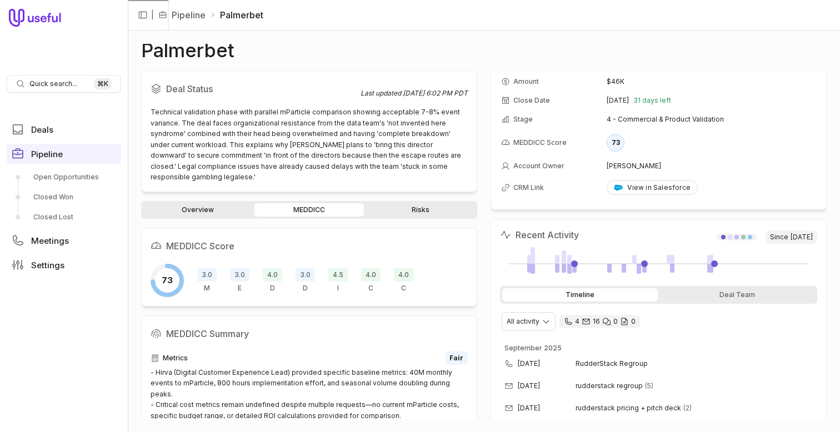  I want to click on span: E, so click(239, 288).